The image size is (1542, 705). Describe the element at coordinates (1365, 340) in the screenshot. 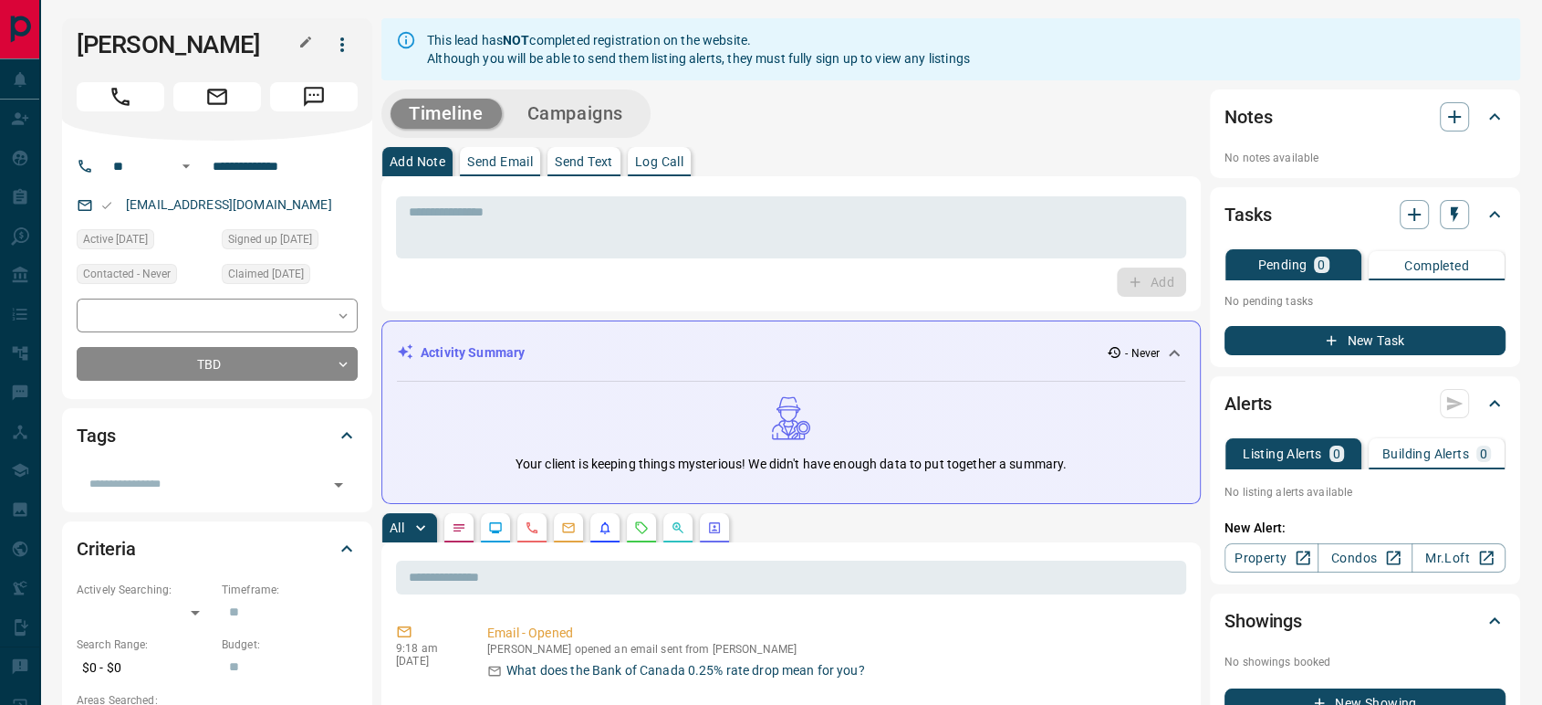

I see `button: New Task` at that location.